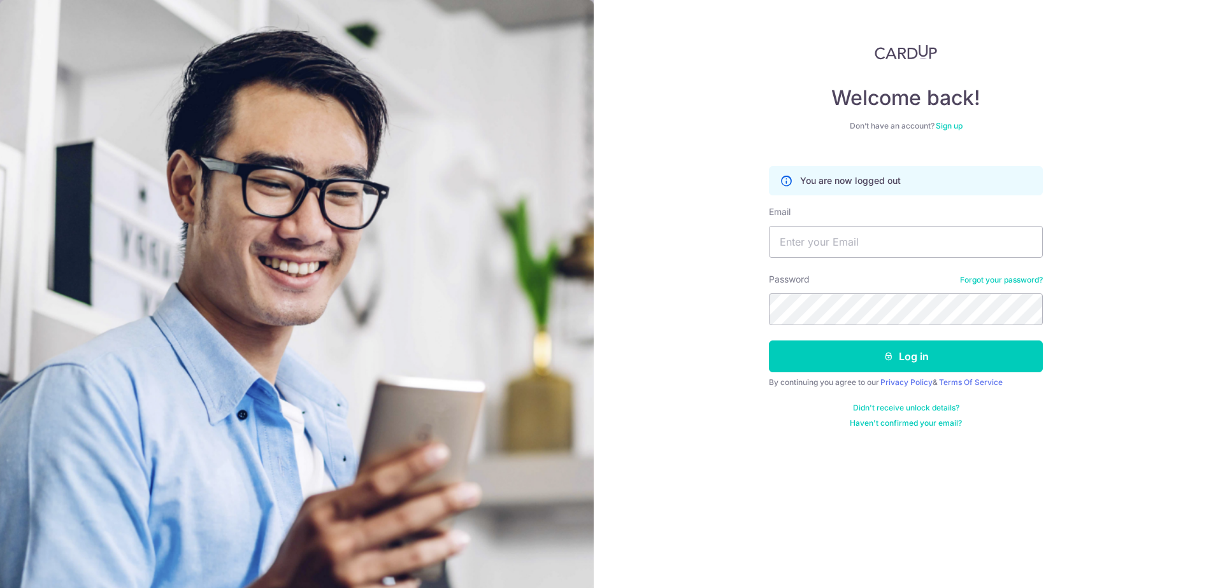  What do you see at coordinates (906, 357) in the screenshot?
I see `button: Log in` at bounding box center [906, 357].